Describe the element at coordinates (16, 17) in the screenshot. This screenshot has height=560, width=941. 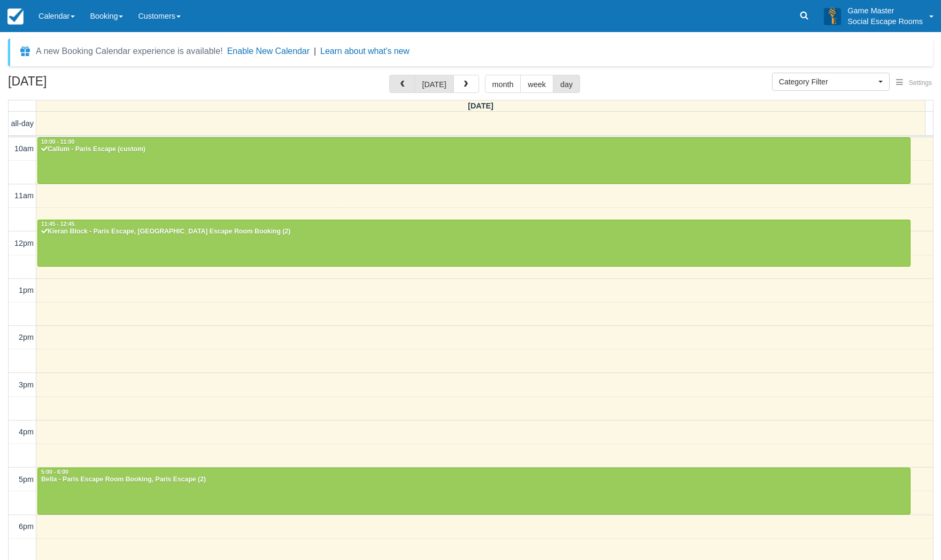
I see `img: checkfront-main-nav-mini-logo.png` at that location.